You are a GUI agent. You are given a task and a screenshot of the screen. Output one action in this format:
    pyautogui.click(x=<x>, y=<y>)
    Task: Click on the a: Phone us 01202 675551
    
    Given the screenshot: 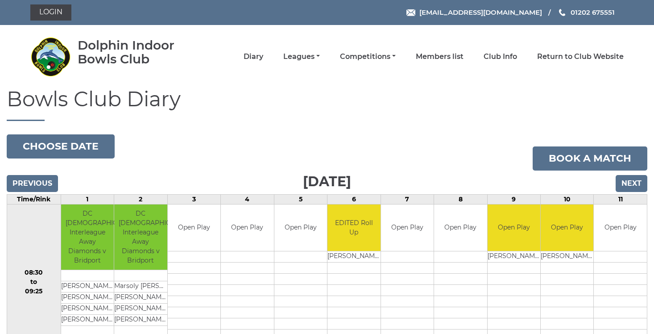 What is the action you would take?
    pyautogui.click(x=586, y=12)
    